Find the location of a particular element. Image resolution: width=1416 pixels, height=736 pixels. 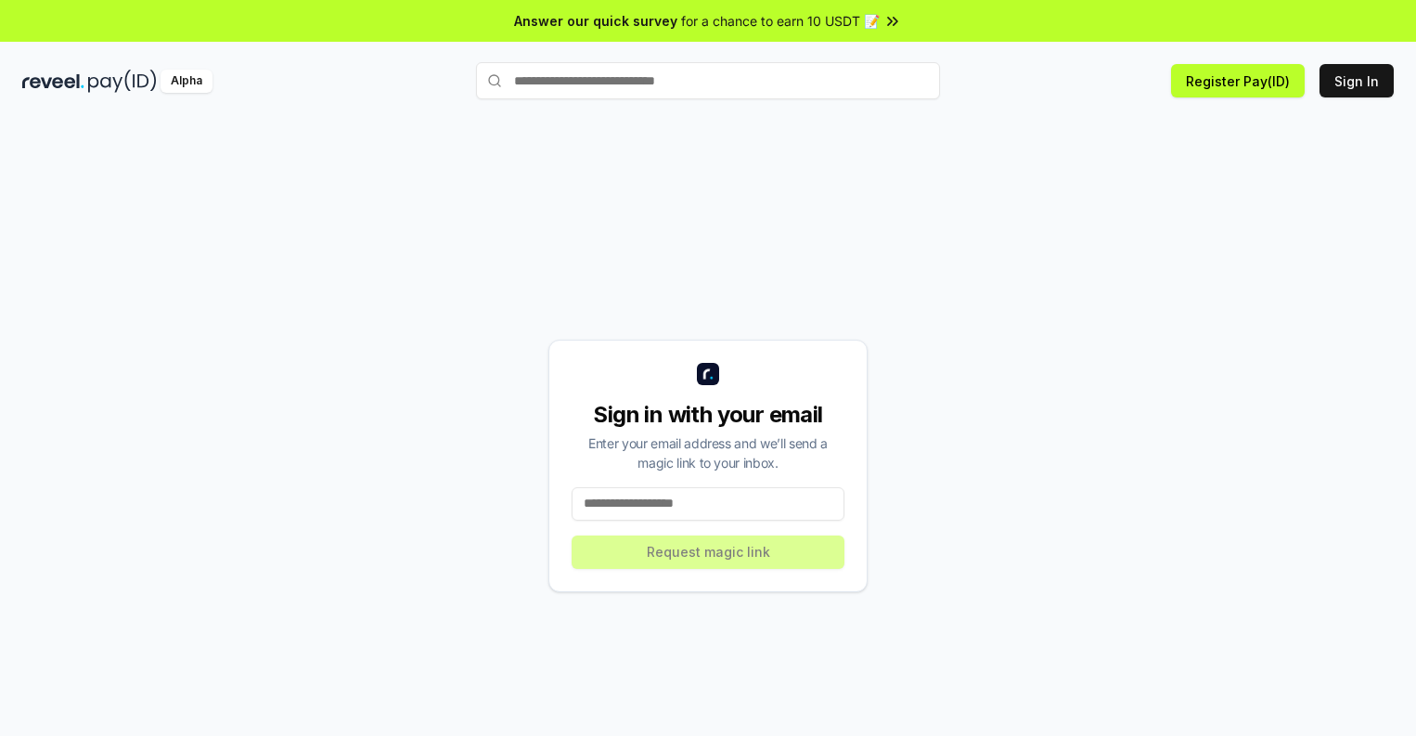

button: Register Pay(ID) is located at coordinates (1238, 81).